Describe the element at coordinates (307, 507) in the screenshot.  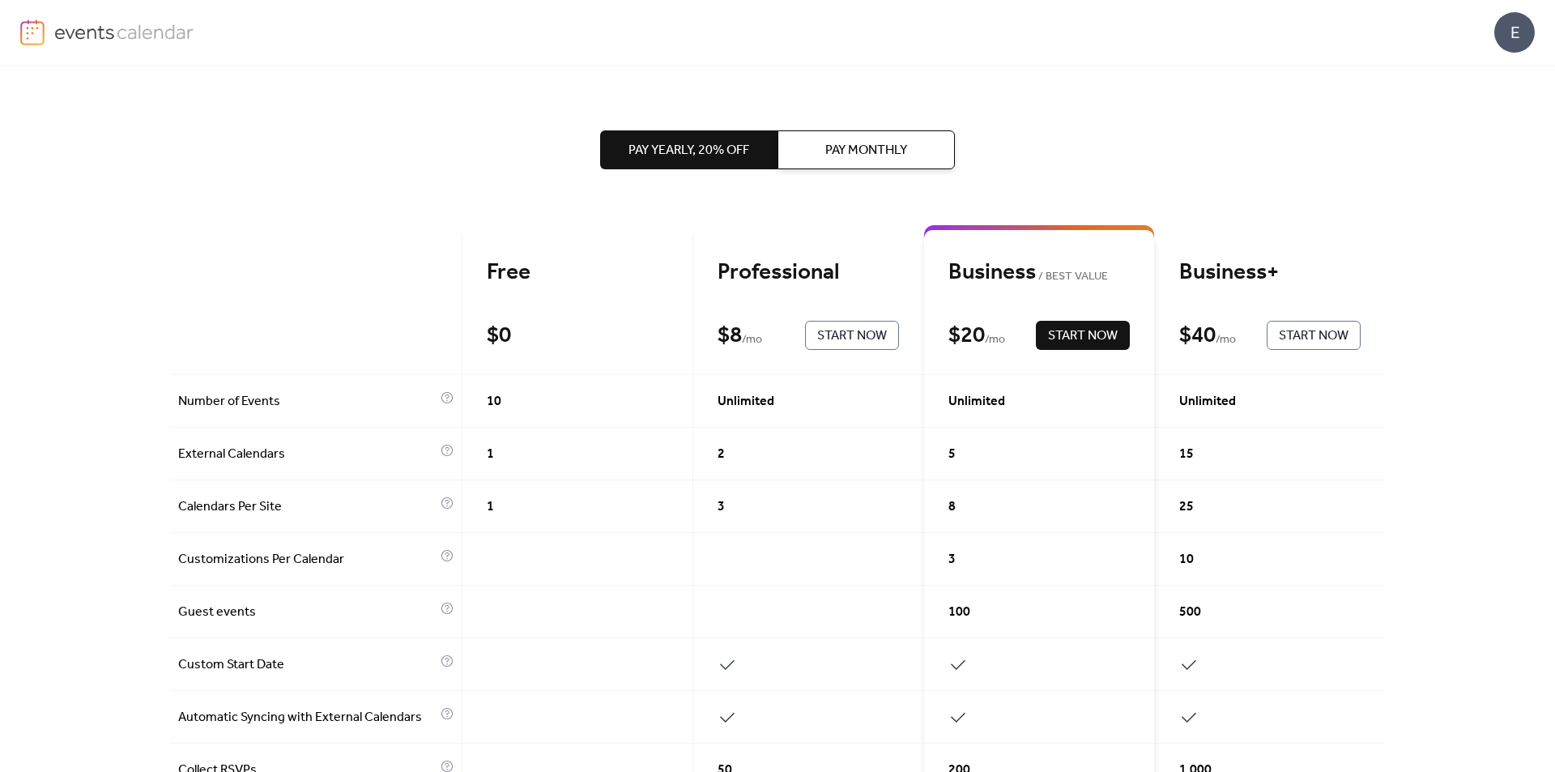
I see `span: Calendars Per Site` at that location.